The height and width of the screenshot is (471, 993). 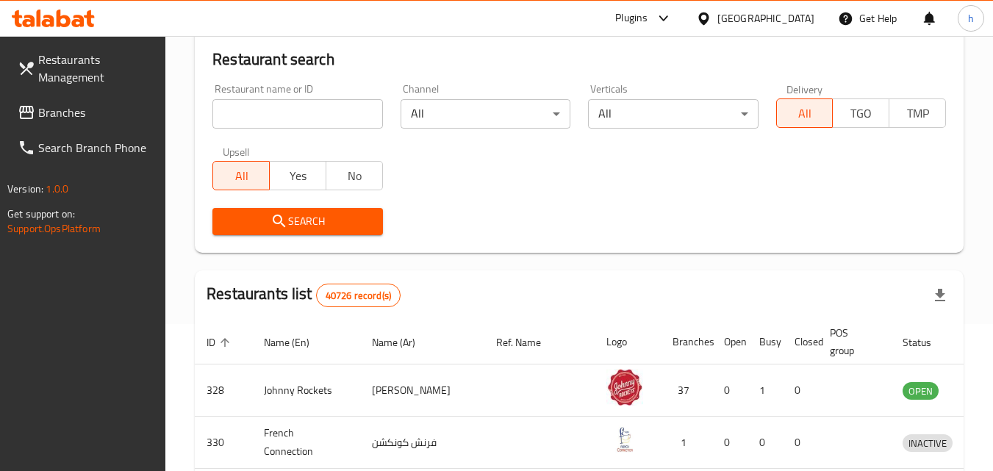 I want to click on label: Upsell, so click(x=236, y=151).